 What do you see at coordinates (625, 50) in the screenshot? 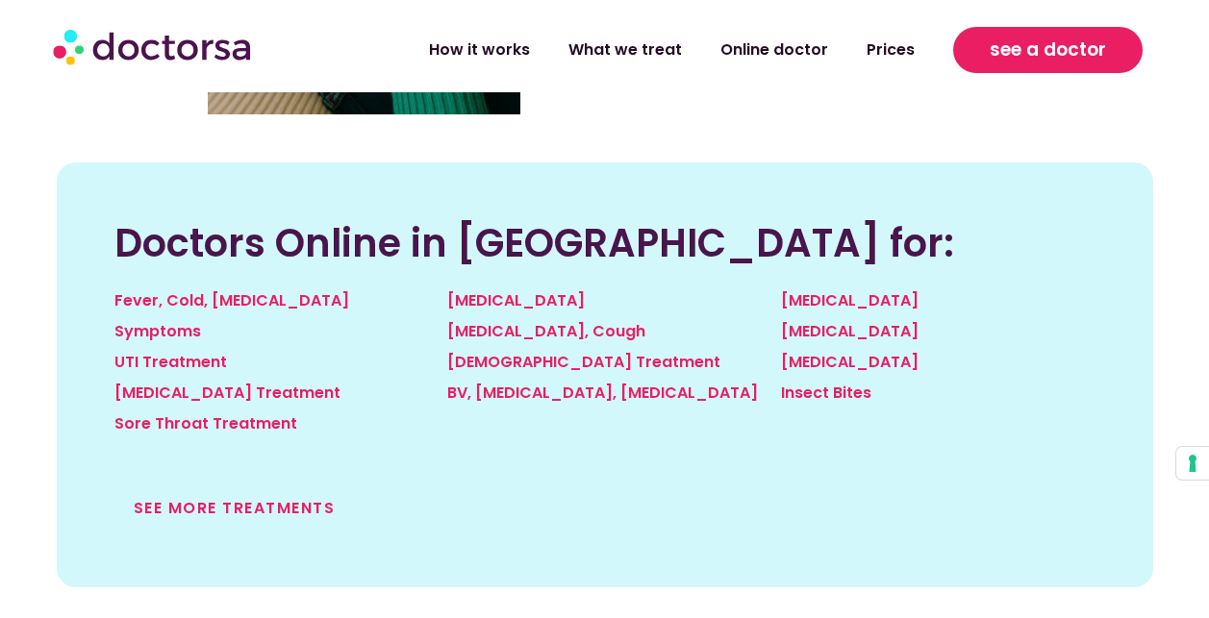
I see `a: What we treat` at bounding box center [625, 50].